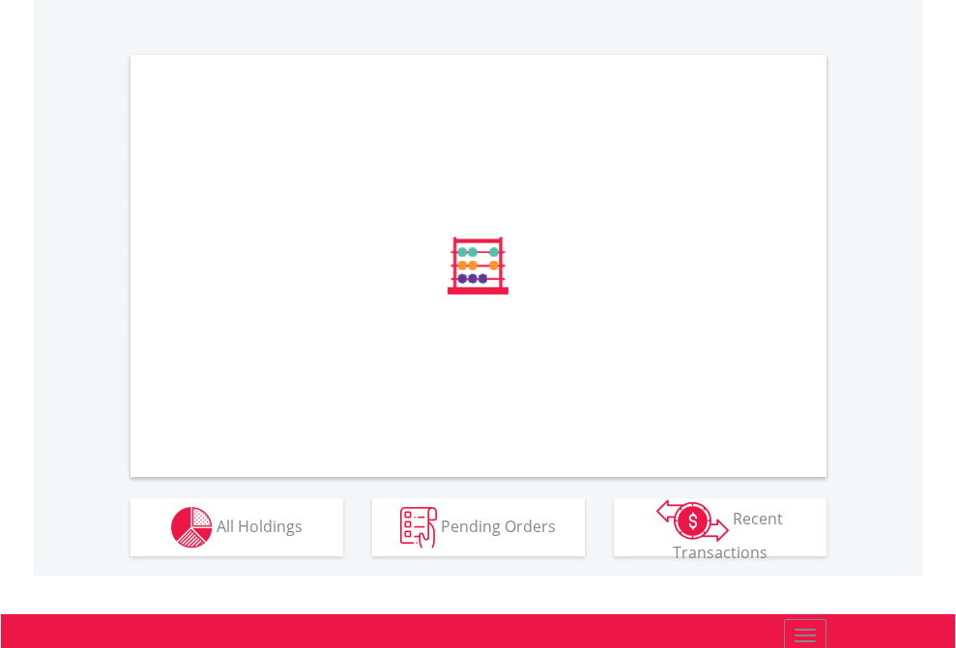 This screenshot has width=956, height=648. I want to click on img: transactions-zar-wht.png, so click(692, 521).